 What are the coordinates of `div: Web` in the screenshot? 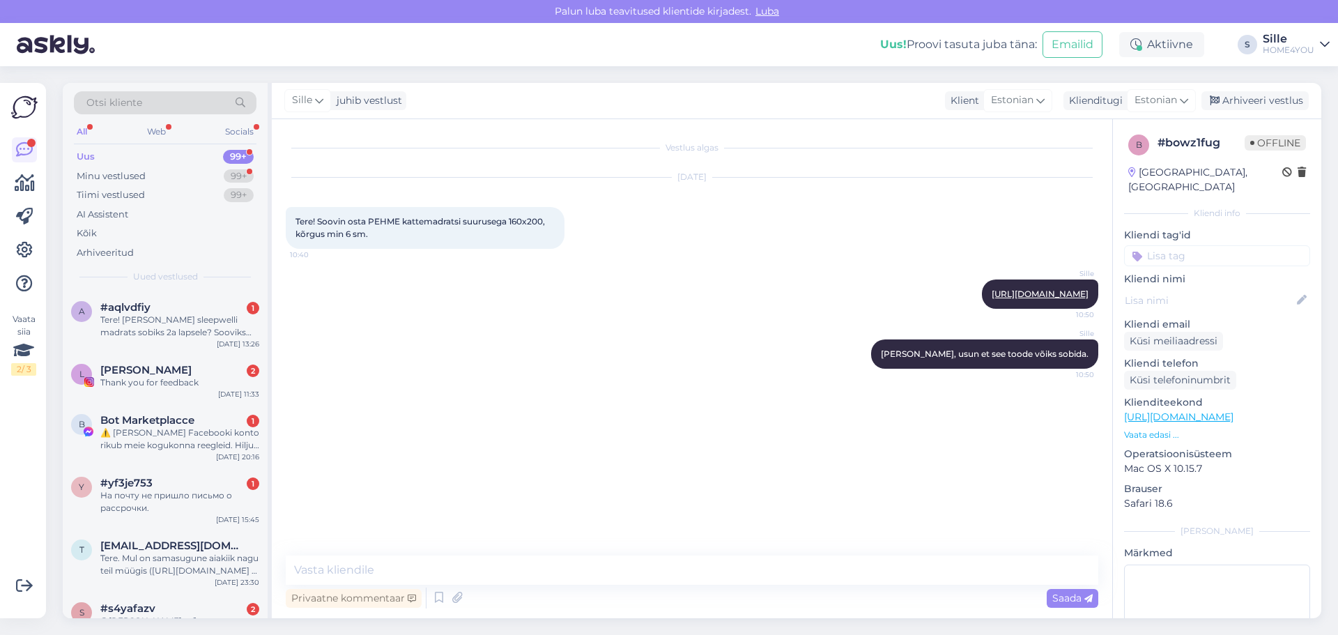 It's located at (156, 132).